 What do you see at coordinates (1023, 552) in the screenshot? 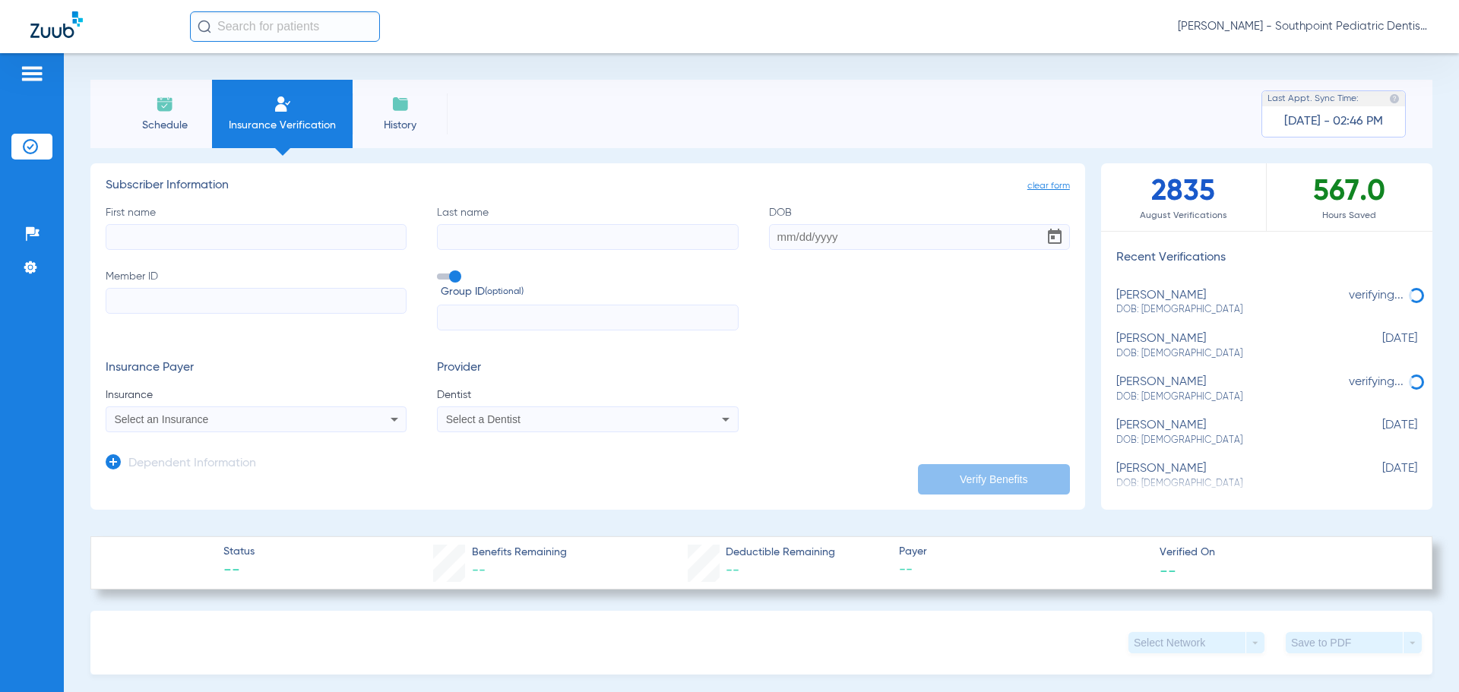
I see `span: Payer` at bounding box center [1023, 552].